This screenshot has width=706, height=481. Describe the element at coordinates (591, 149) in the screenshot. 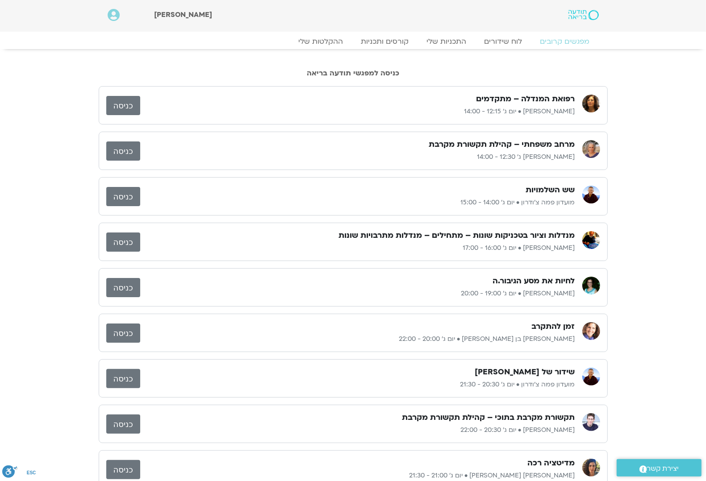

I see `img: שגית רוסו יצחקי` at that location.